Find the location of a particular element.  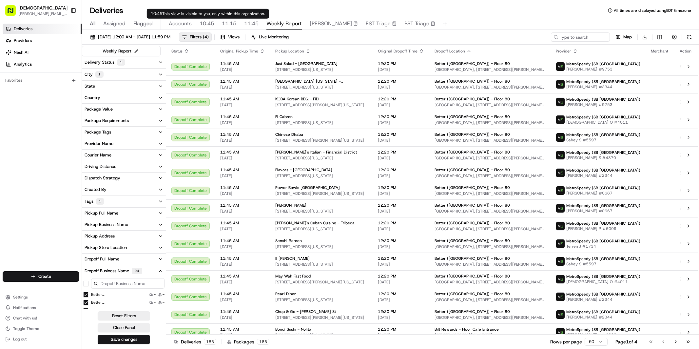

button: Pickup Store Location is located at coordinates (124, 248).